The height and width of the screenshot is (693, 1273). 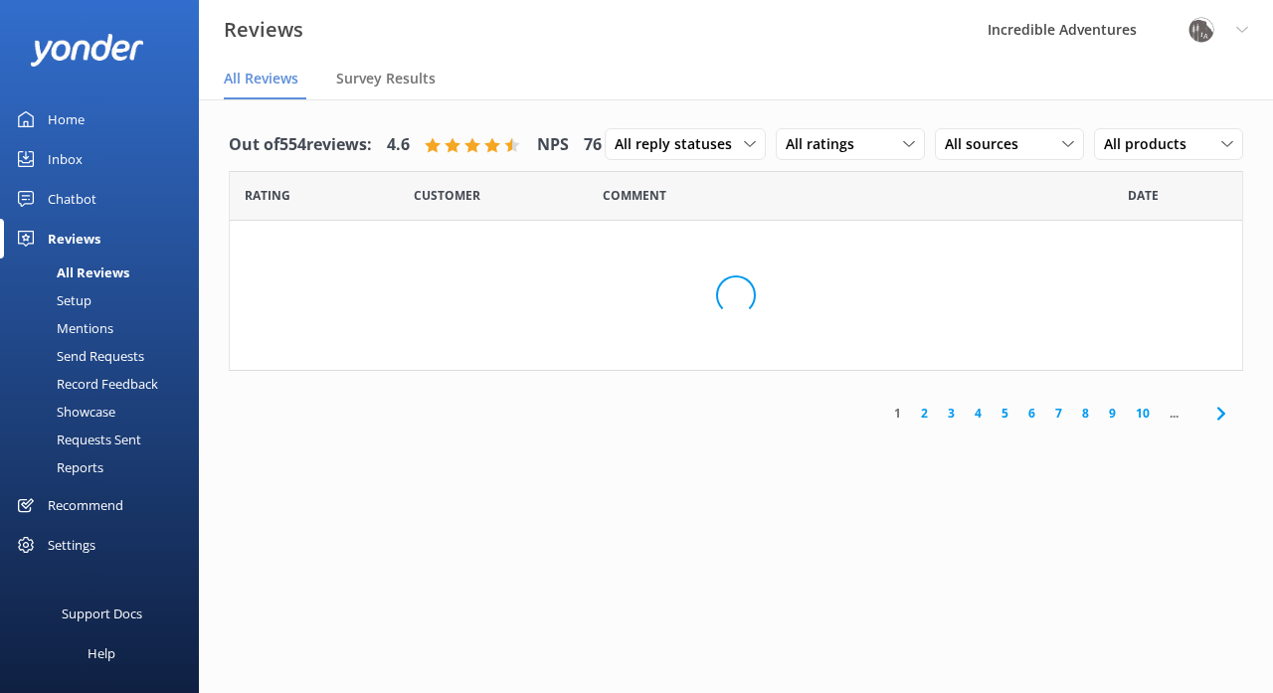 What do you see at coordinates (63, 328) in the screenshot?
I see `div: Mentions` at bounding box center [63, 328].